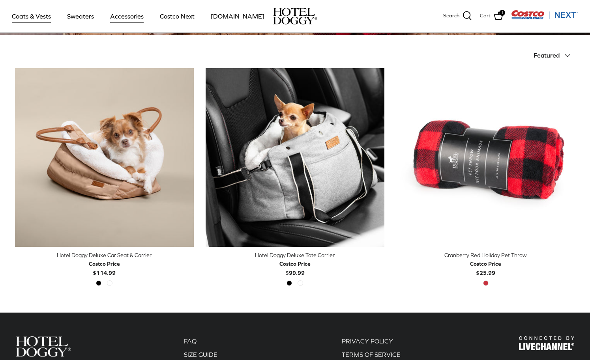 This screenshot has width=590, height=360. What do you see at coordinates (485, 264) in the screenshot?
I see `a: Cranberry Red Holiday Pet Throw Costco Price$25.99` at bounding box center [485, 264].